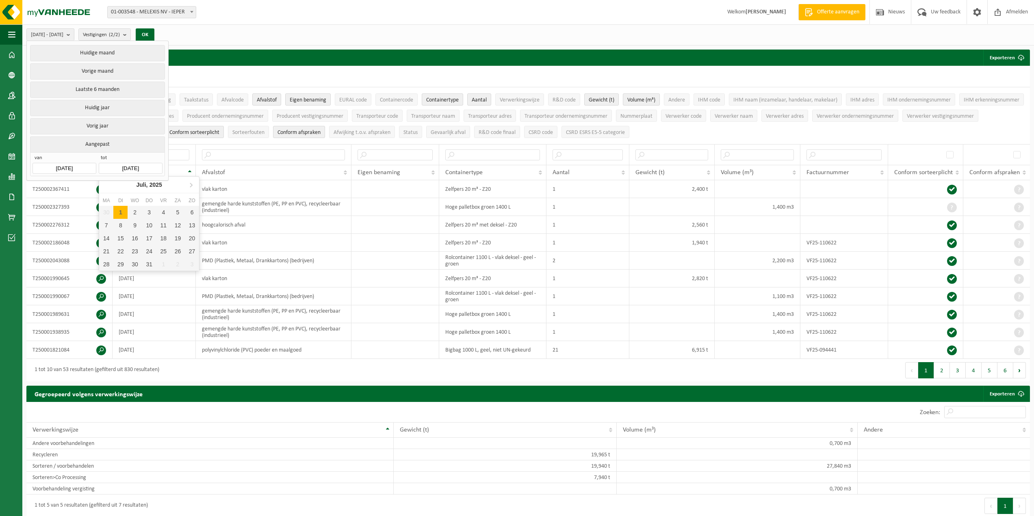 The width and height of the screenshot is (1034, 516). Describe the element at coordinates (106, 252) in the screenshot. I see `div: 21` at that location.